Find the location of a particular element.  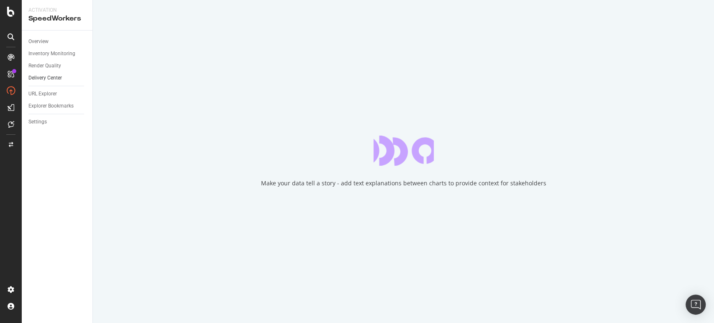

a: URL Explorer is located at coordinates (57, 94).